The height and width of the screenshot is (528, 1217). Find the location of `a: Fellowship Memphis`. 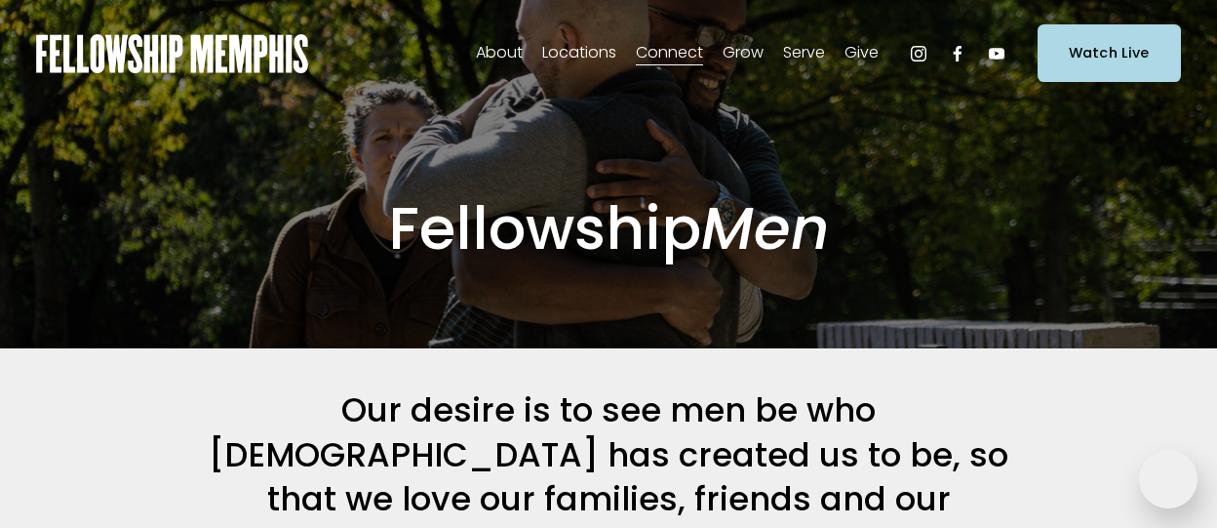

a: Fellowship Memphis is located at coordinates (172, 54).